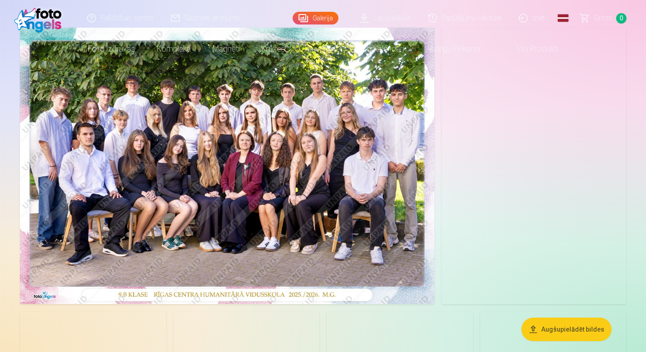 The image size is (646, 352). I want to click on a: Foto izdrukas, so click(111, 49).